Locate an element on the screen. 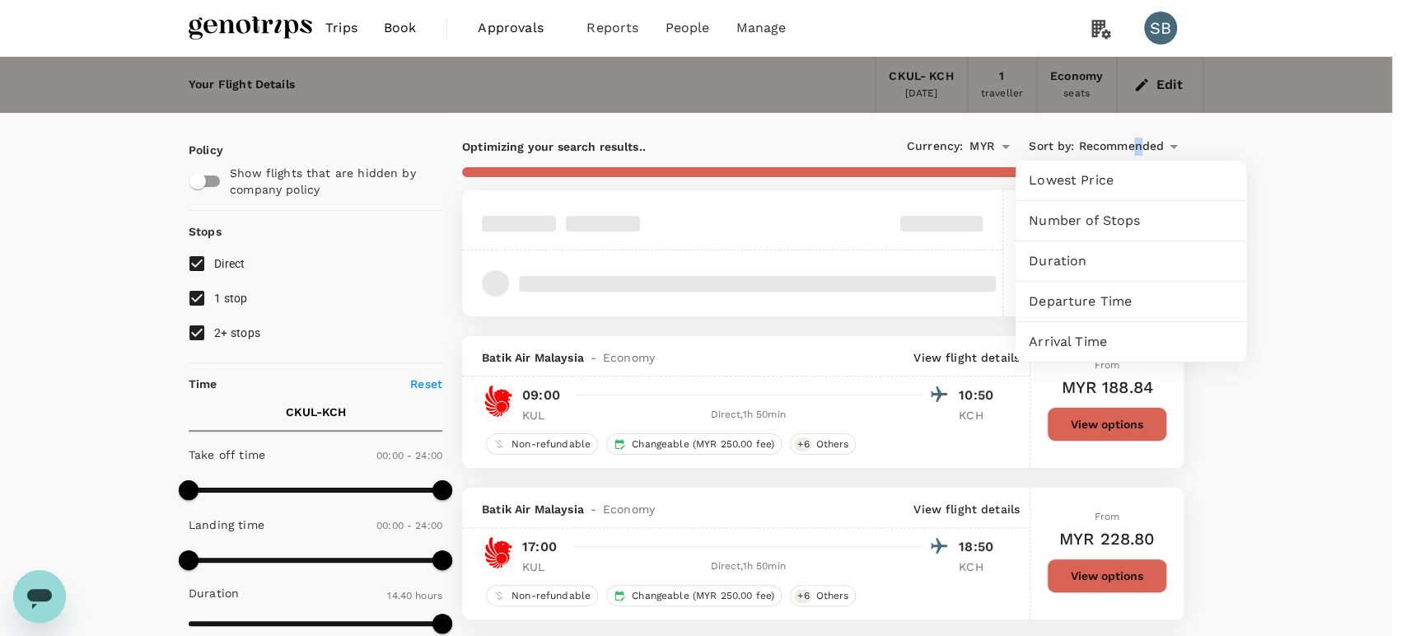  span: Departure Time is located at coordinates (1131, 301).